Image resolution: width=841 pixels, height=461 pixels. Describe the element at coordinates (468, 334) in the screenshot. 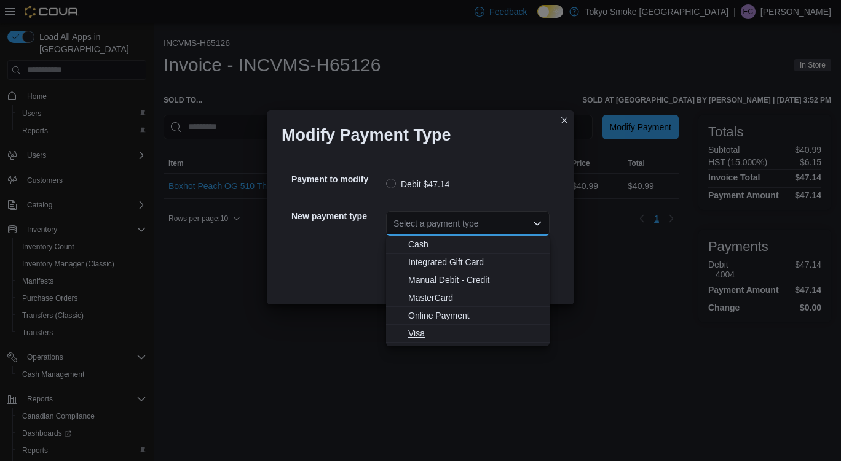

I see `button: Visa` at that location.